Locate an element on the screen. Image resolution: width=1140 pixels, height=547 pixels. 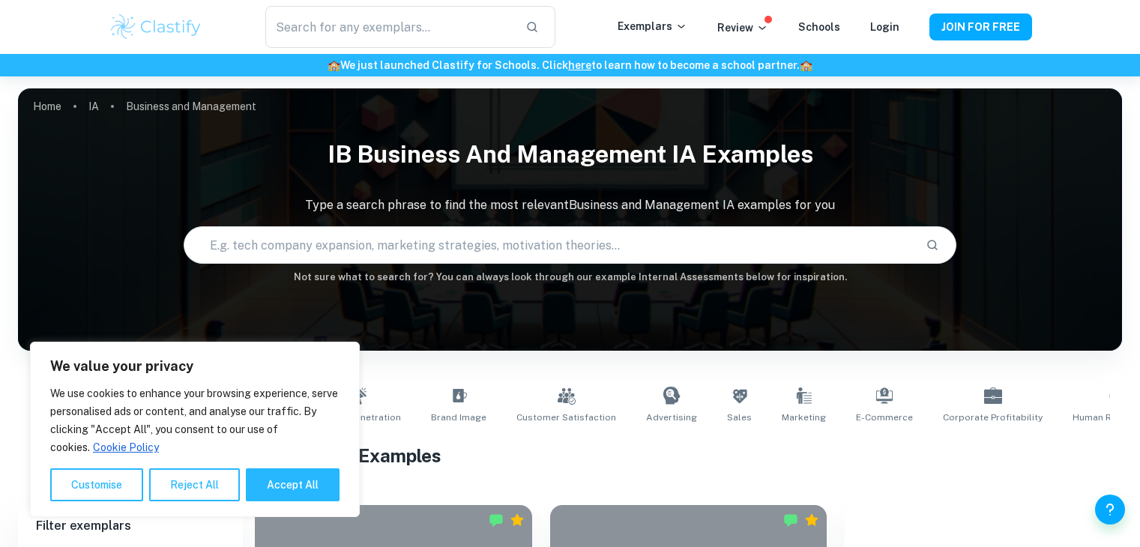
p: Business and Management is located at coordinates (191, 106).